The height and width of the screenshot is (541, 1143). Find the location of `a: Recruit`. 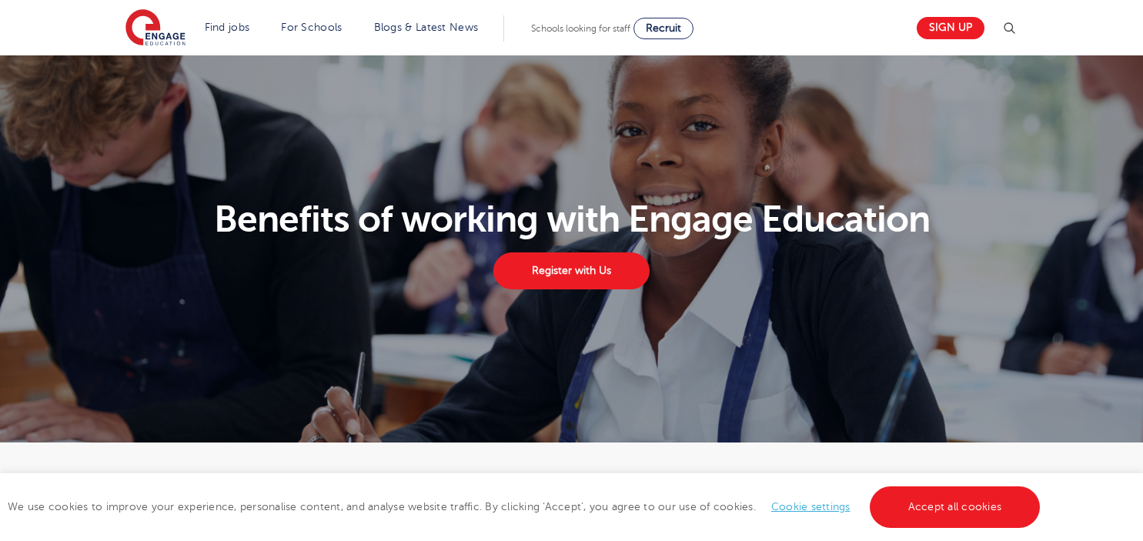

a: Recruit is located at coordinates (664, 28).